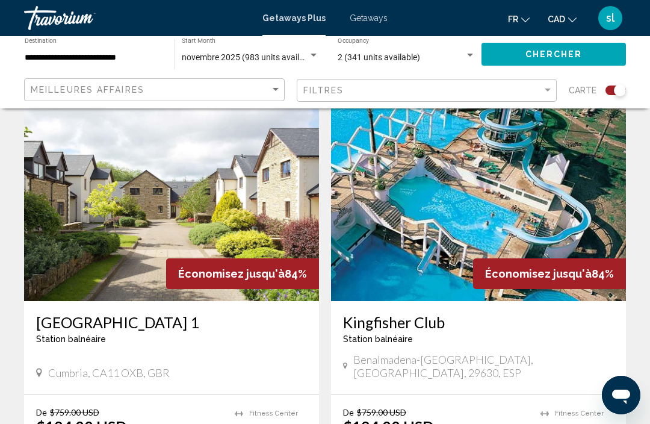 The image size is (650, 424). Describe the element at coordinates (156, 90) in the screenshot. I see `mat-select: Sort by` at that location.